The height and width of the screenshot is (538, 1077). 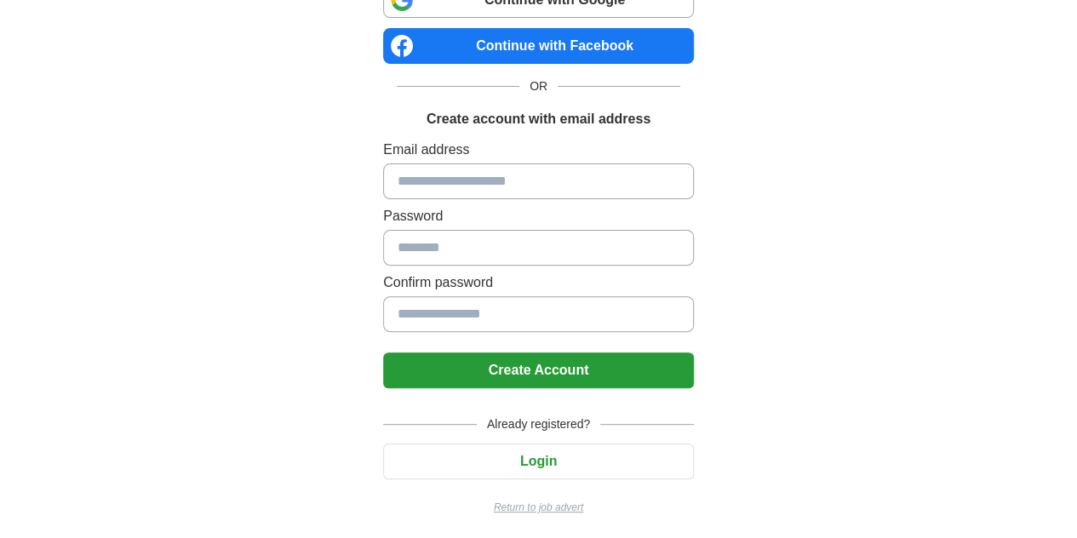 I want to click on a: Login, so click(x=538, y=461).